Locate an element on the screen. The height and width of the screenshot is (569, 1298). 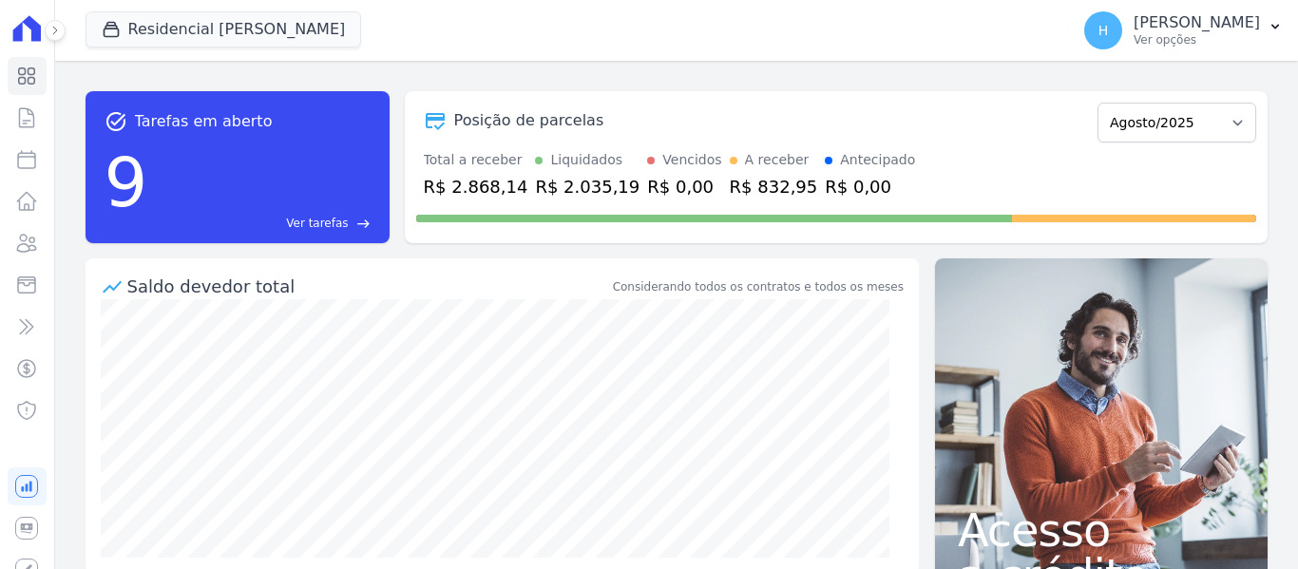
a: Ver tarefas east is located at coordinates (262, 223).